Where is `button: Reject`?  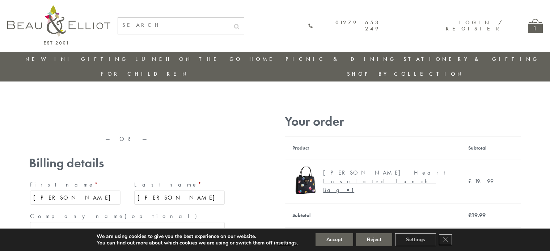 button: Reject is located at coordinates (374, 239).